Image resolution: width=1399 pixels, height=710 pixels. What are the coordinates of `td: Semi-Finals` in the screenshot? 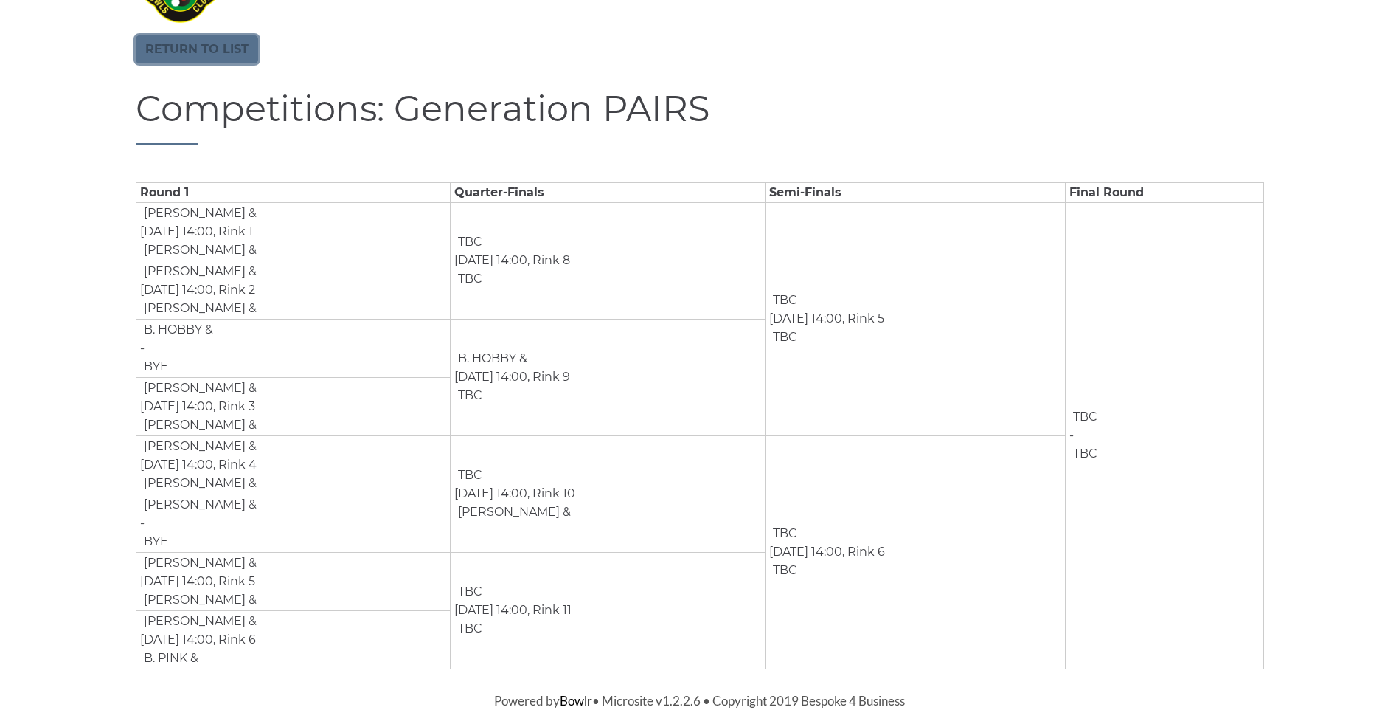 It's located at (915, 192).